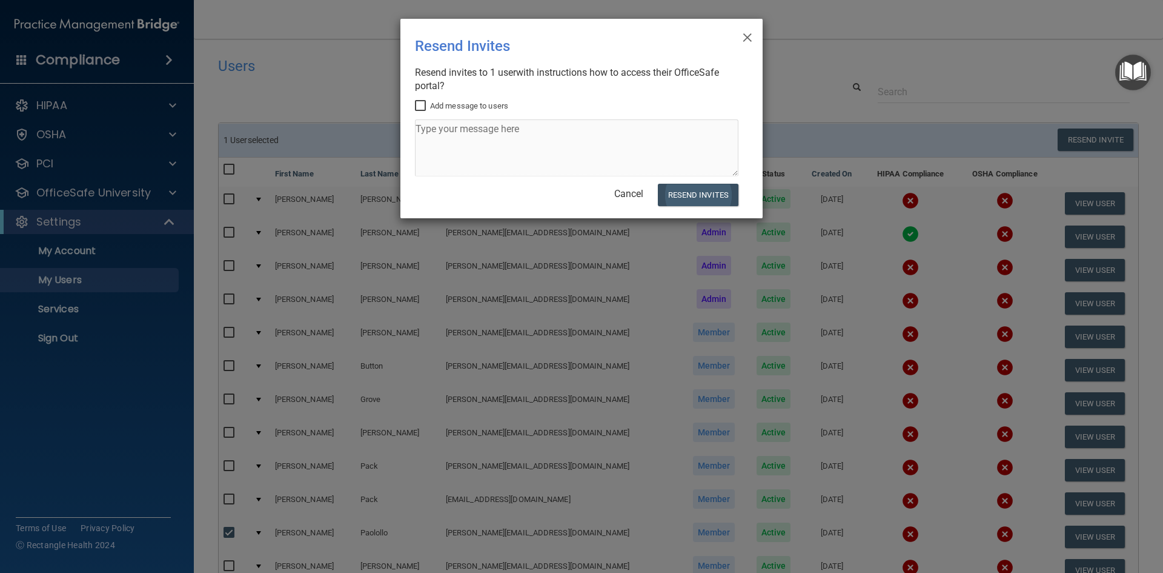 The width and height of the screenshot is (1163, 573). I want to click on button: Open Resource Center, so click(1133, 72).